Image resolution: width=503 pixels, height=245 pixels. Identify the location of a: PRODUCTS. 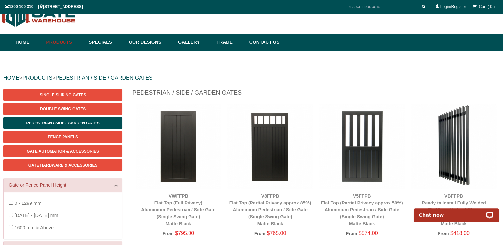
(37, 78).